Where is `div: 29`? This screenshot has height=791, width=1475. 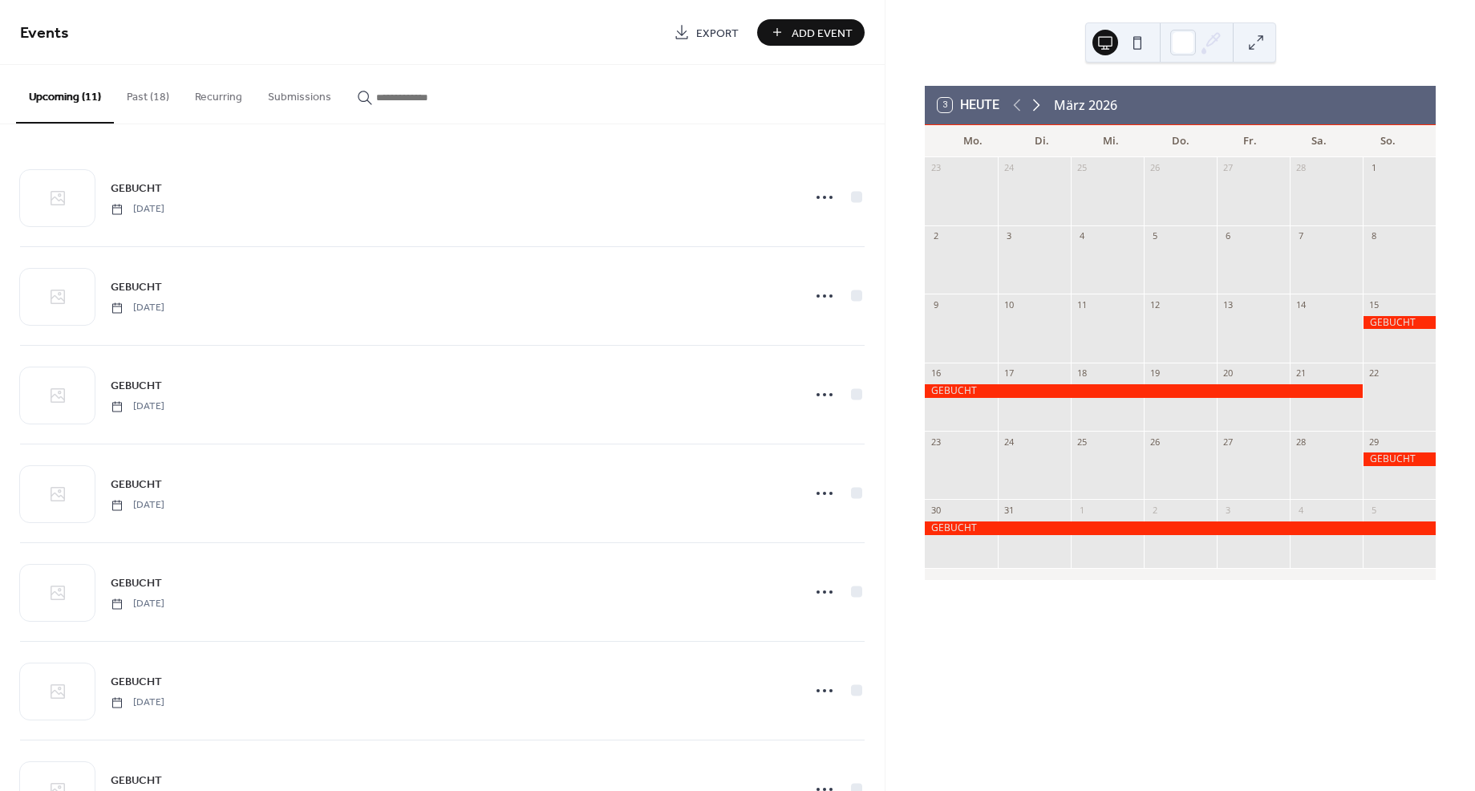
div: 29 is located at coordinates (1374, 441).